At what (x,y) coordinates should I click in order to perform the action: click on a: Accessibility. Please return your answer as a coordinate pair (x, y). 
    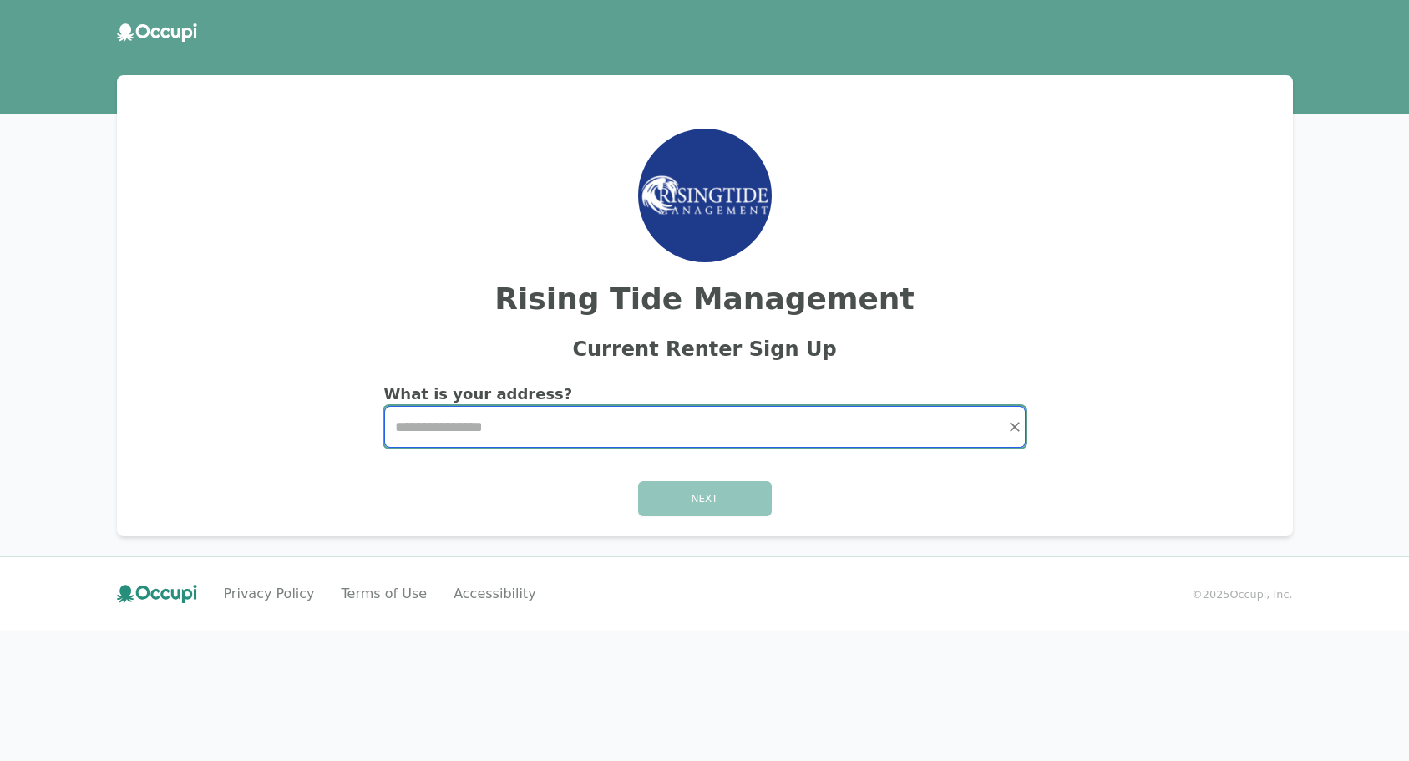
    Looking at the image, I should click on (495, 594).